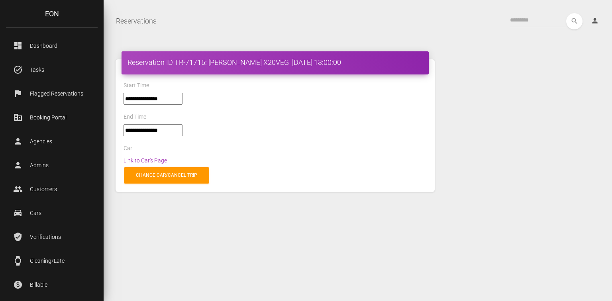 Image resolution: width=612 pixels, height=301 pixels. I want to click on p: Tasks, so click(52, 70).